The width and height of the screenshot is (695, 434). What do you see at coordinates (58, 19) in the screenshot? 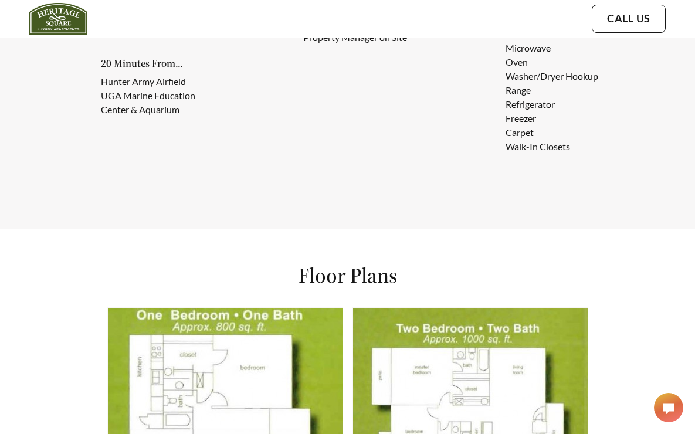
I see `img: heritage_square_logo.jpg` at bounding box center [58, 19].